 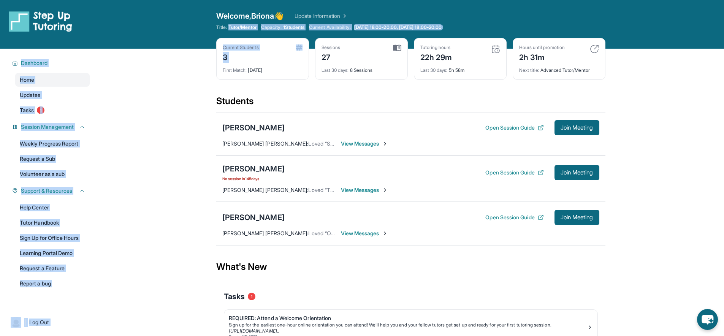 I want to click on div: Tutoring hours, so click(x=436, y=48).